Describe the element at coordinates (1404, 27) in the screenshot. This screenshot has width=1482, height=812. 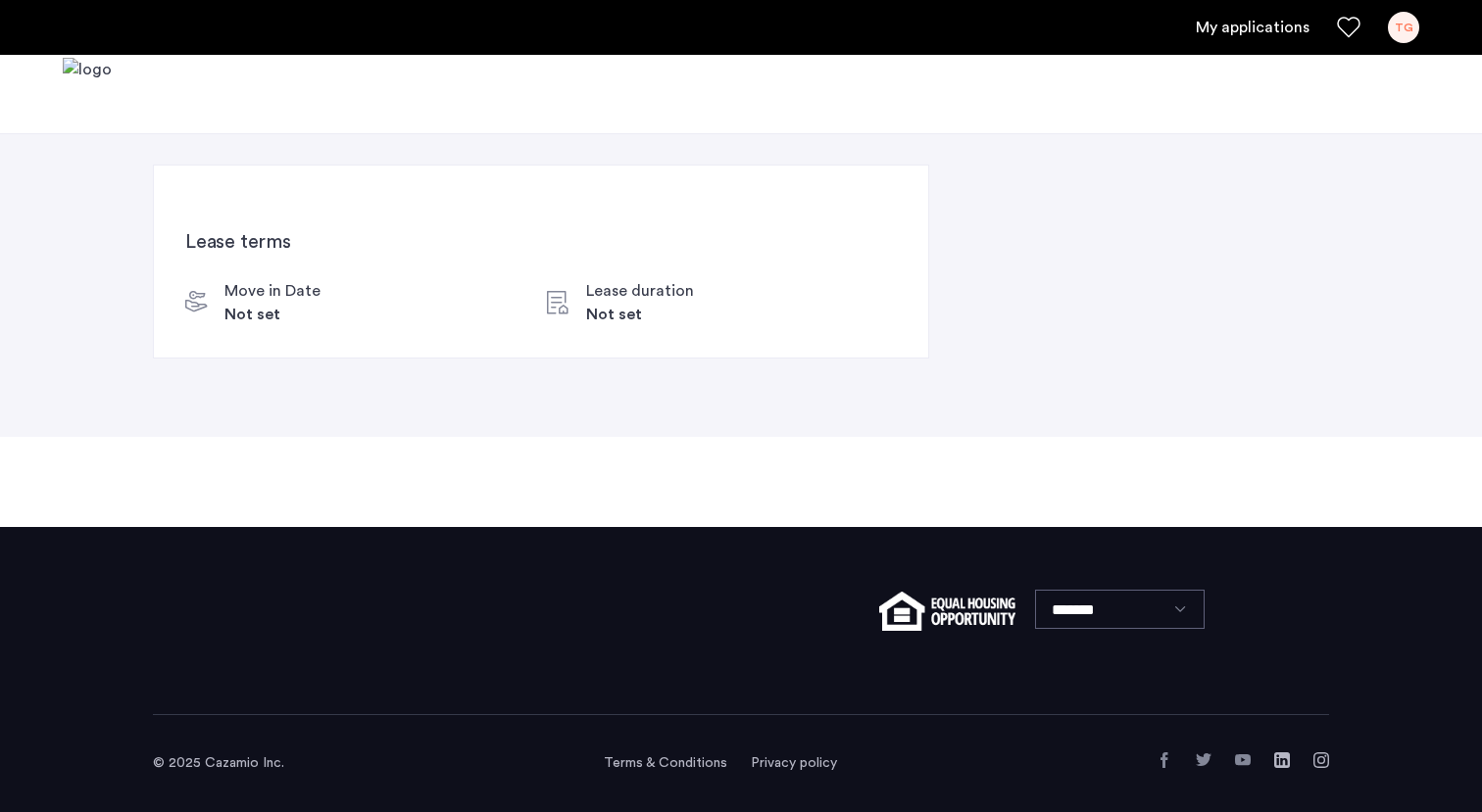
I see `div: TG` at that location.